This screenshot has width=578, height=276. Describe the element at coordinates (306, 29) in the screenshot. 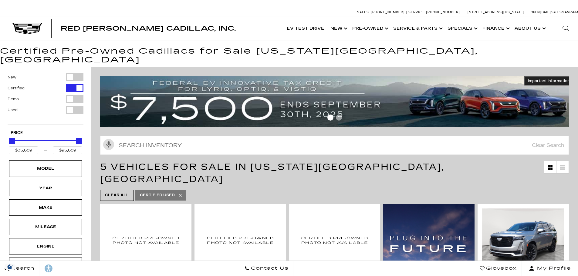

I see `a: EV Test Drive` at that location.